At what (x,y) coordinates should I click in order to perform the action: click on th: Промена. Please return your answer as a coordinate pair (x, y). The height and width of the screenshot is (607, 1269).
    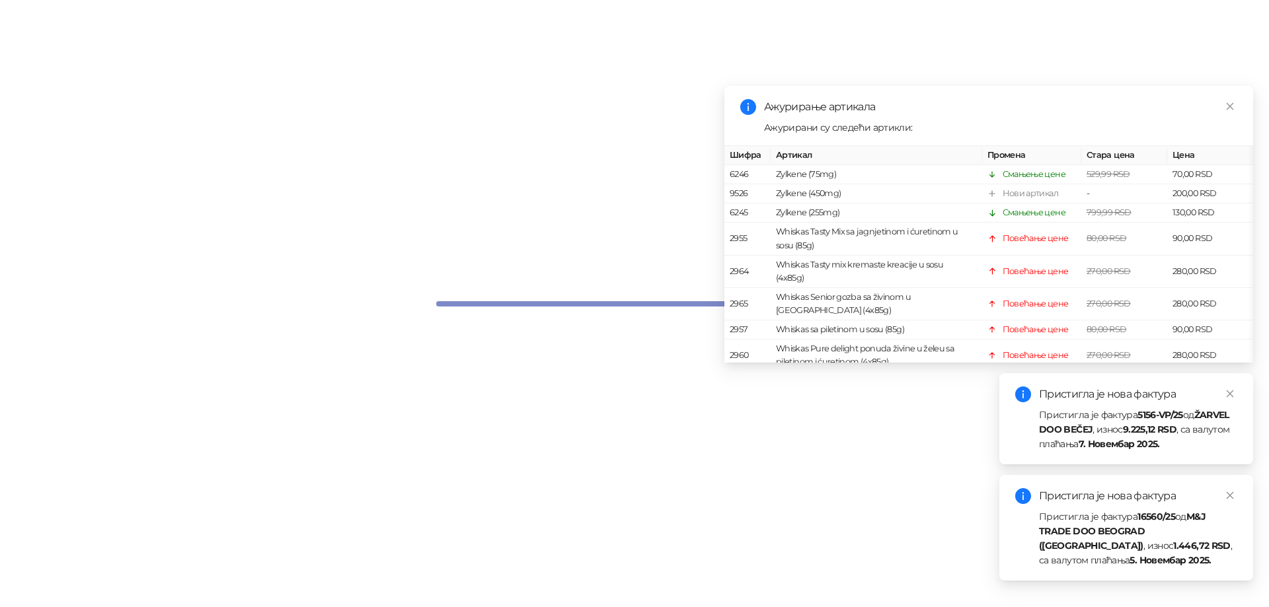
    Looking at the image, I should click on (1032, 155).